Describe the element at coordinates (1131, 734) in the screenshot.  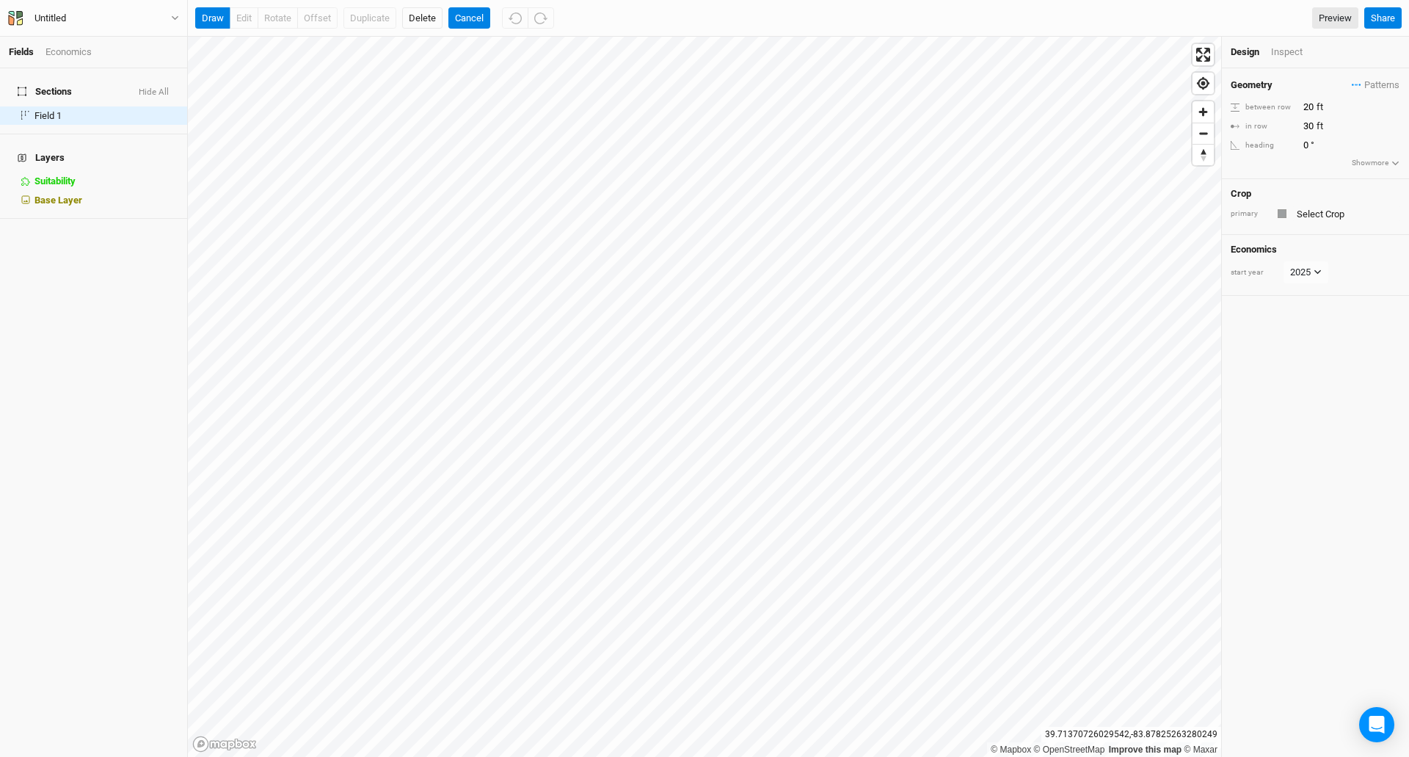
I see `div: 39.71370726029542 , -83.87825263280249` at that location.